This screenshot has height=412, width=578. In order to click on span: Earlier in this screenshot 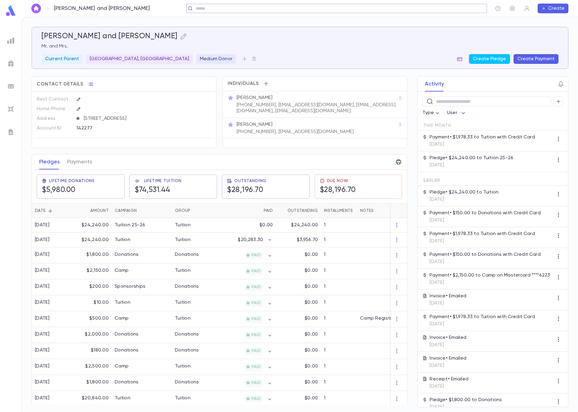, I will do `click(432, 180)`.